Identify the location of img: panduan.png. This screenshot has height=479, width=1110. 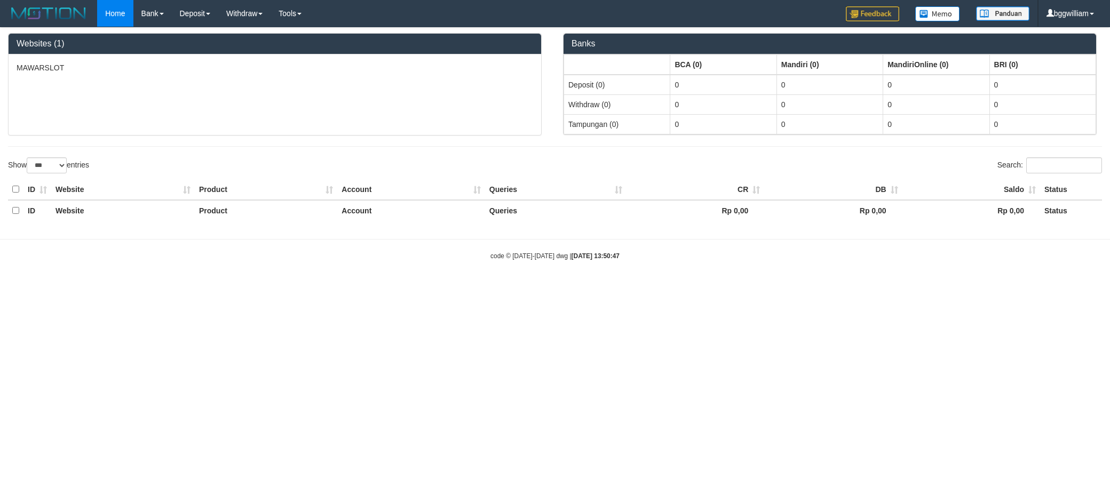
(1003, 13).